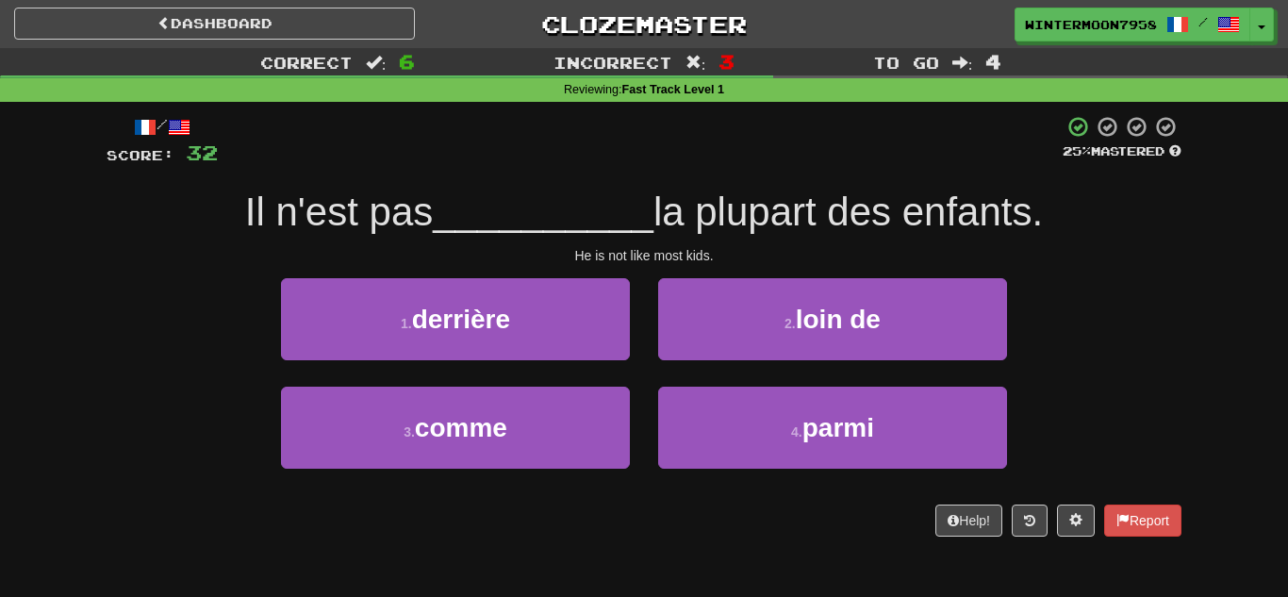  I want to click on button: Round history (alt+y), so click(1030, 521).